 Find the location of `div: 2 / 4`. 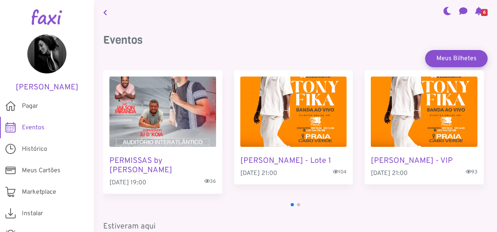

div: 2 / 4 is located at coordinates (293, 127).